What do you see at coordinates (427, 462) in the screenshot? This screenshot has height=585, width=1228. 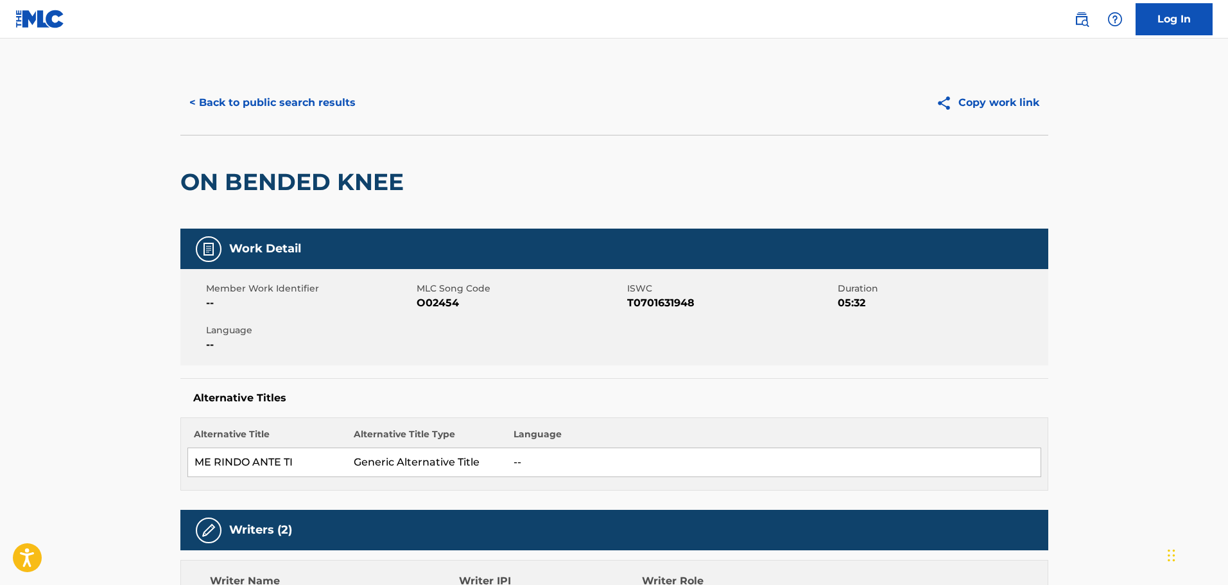 I see `td: Generic Alternative Title` at bounding box center [427, 462].